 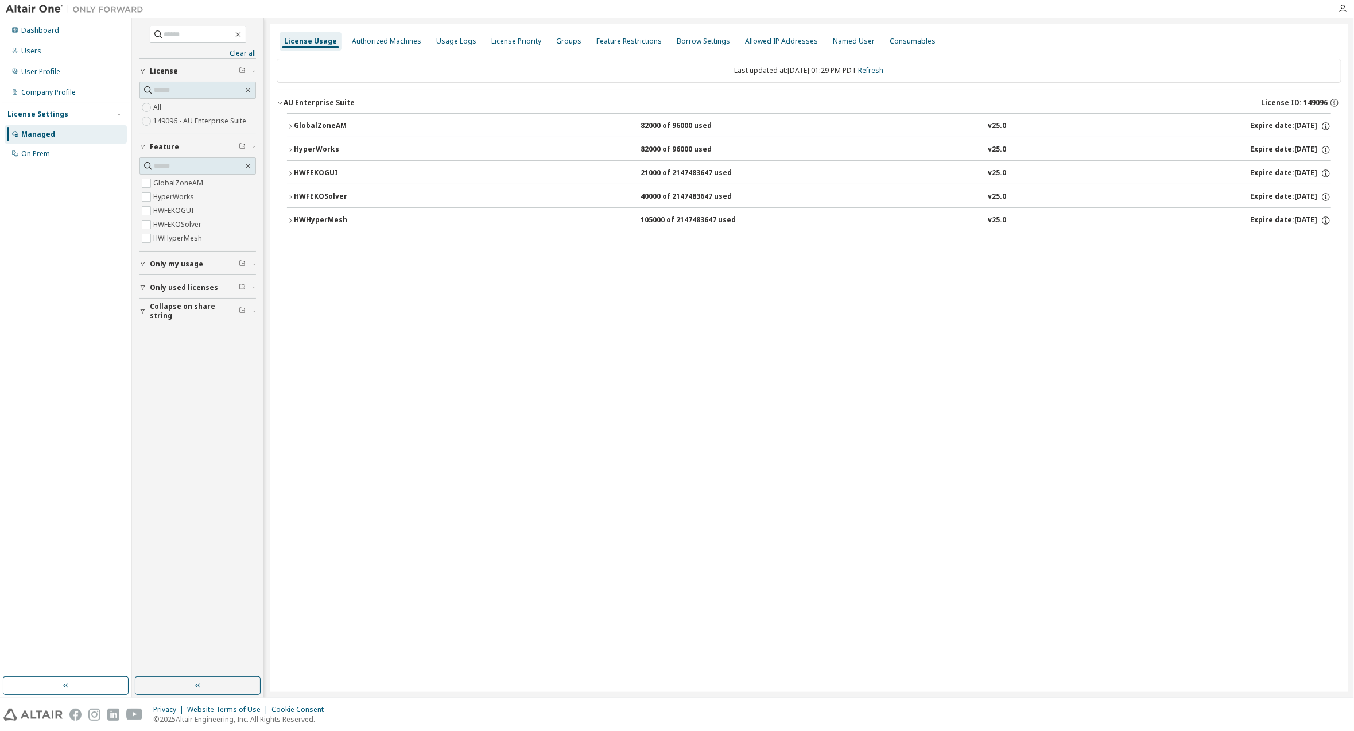 I want to click on div: Groups, so click(x=569, y=41).